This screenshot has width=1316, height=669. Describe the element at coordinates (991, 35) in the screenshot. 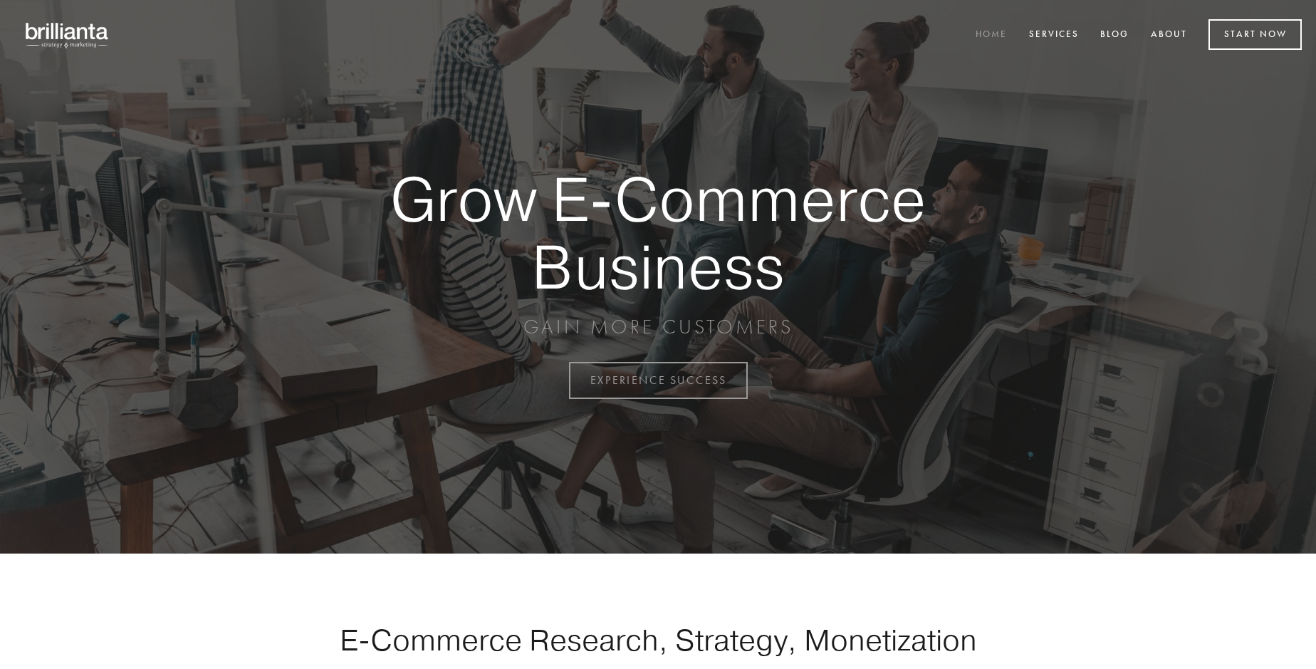

I see `a: Home` at that location.